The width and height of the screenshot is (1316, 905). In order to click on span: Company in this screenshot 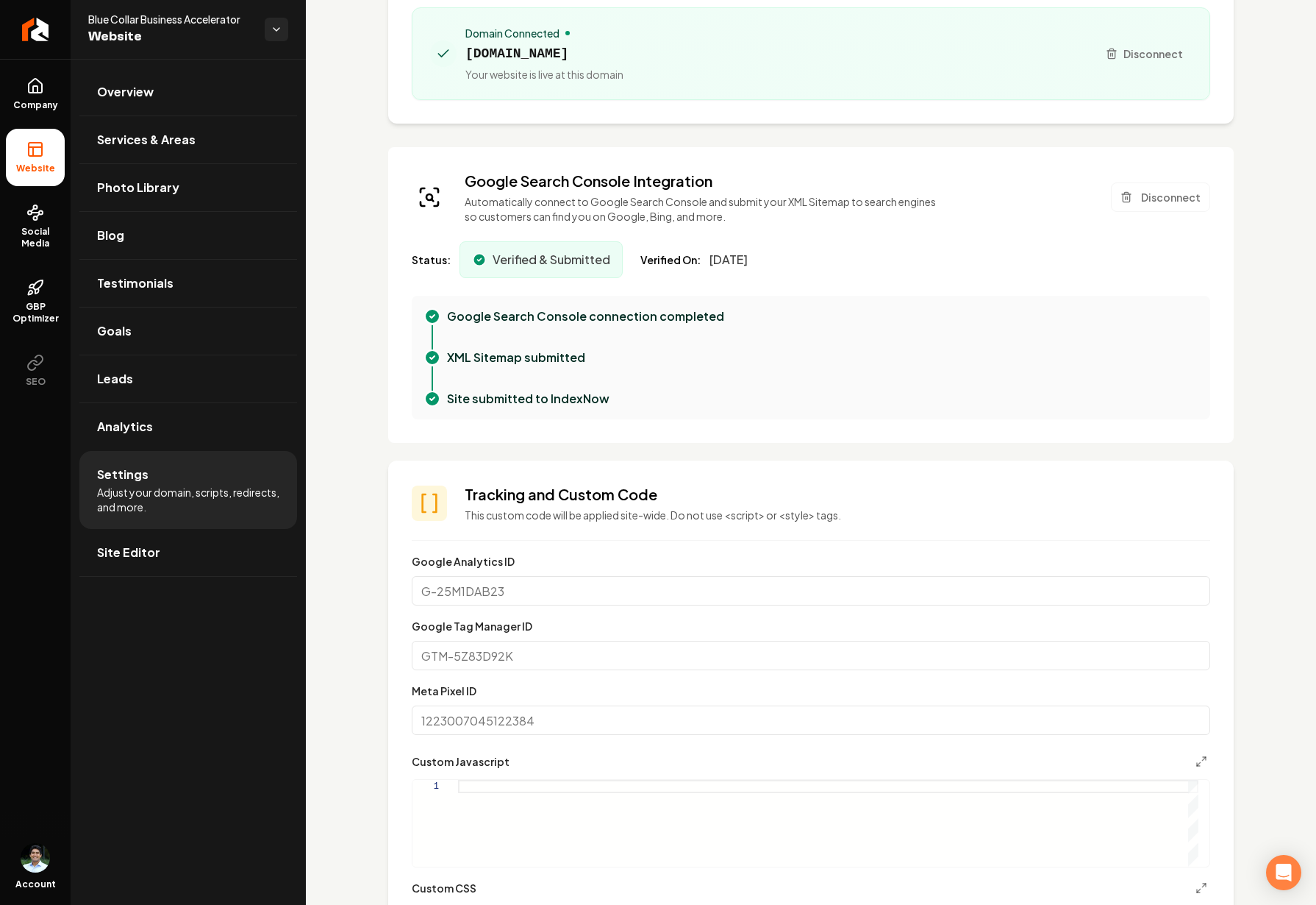, I will do `click(35, 105)`.